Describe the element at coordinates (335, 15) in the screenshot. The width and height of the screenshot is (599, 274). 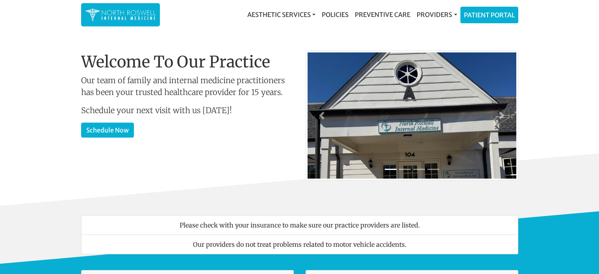
I see `a: Policies` at that location.